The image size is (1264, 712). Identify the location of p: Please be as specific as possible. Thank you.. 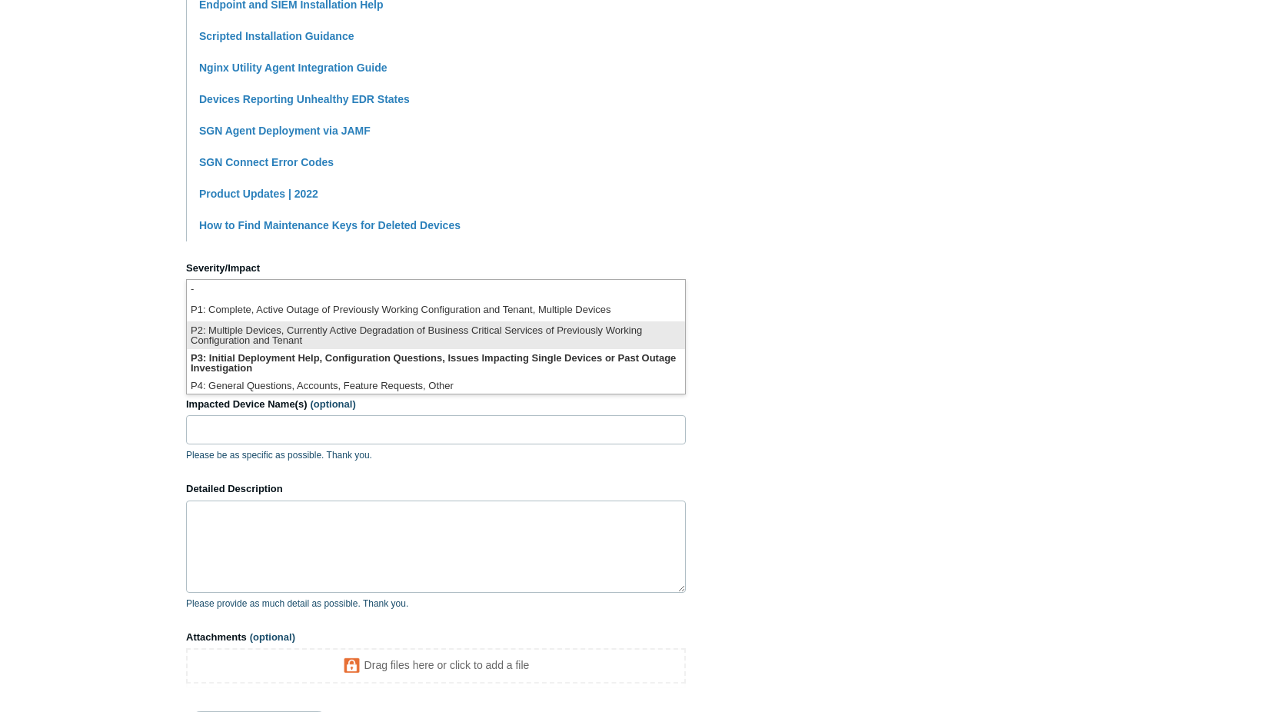
(436, 455).